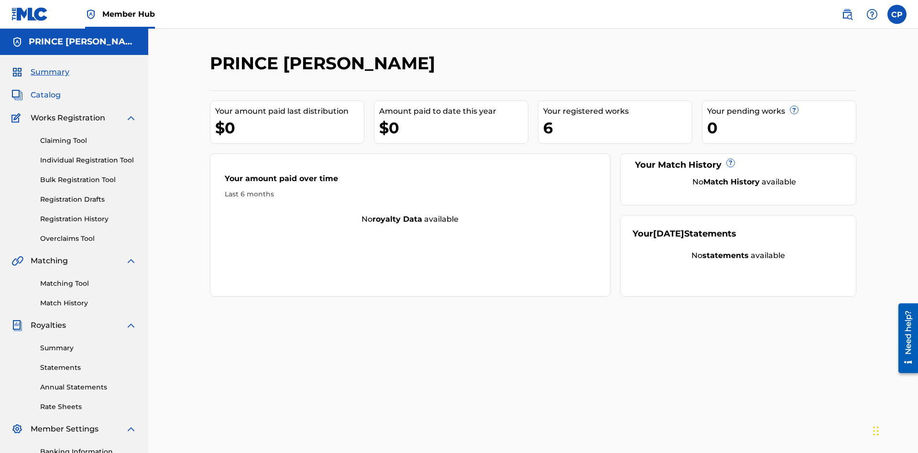 The image size is (918, 453). Describe the element at coordinates (88, 199) in the screenshot. I see `a: Registration Drafts` at that location.